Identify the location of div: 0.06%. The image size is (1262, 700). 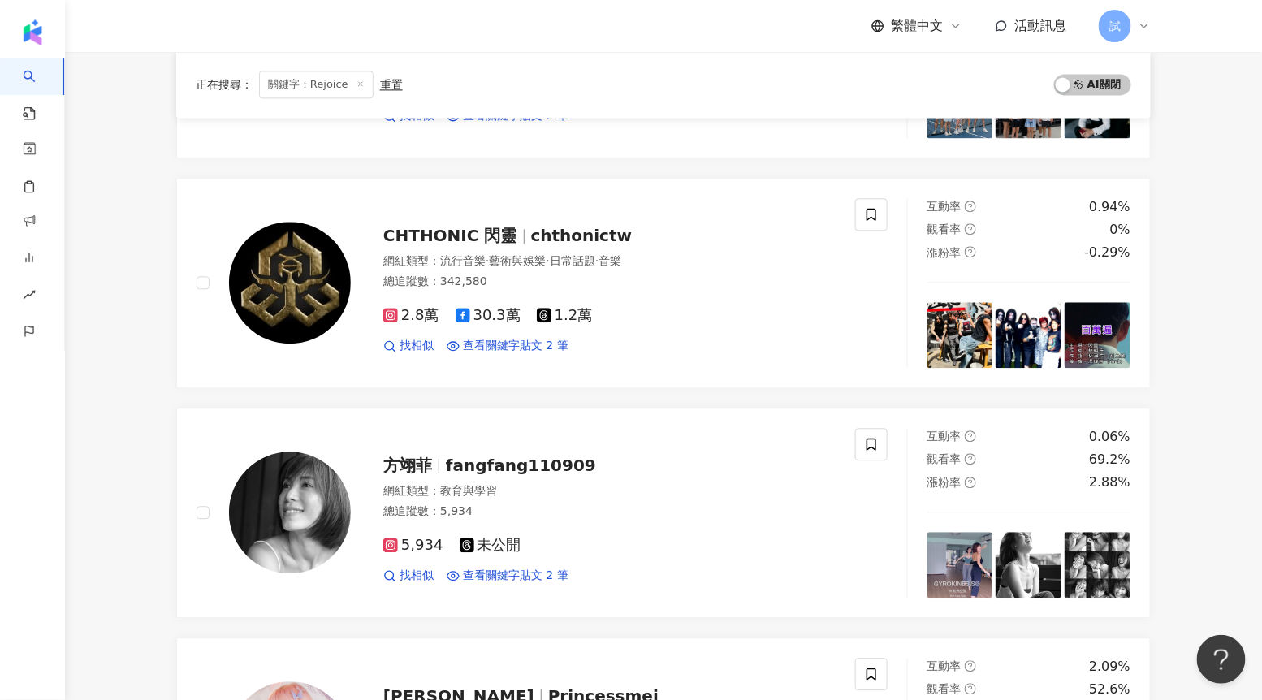
(1109, 437).